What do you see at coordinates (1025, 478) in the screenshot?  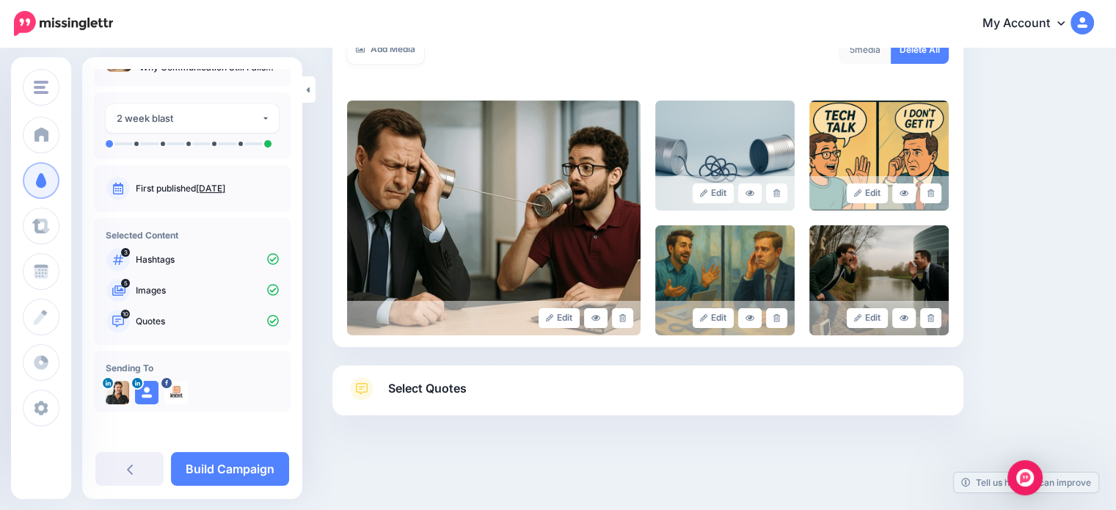 I see `div: Open Intercom Messenger` at bounding box center [1025, 478].